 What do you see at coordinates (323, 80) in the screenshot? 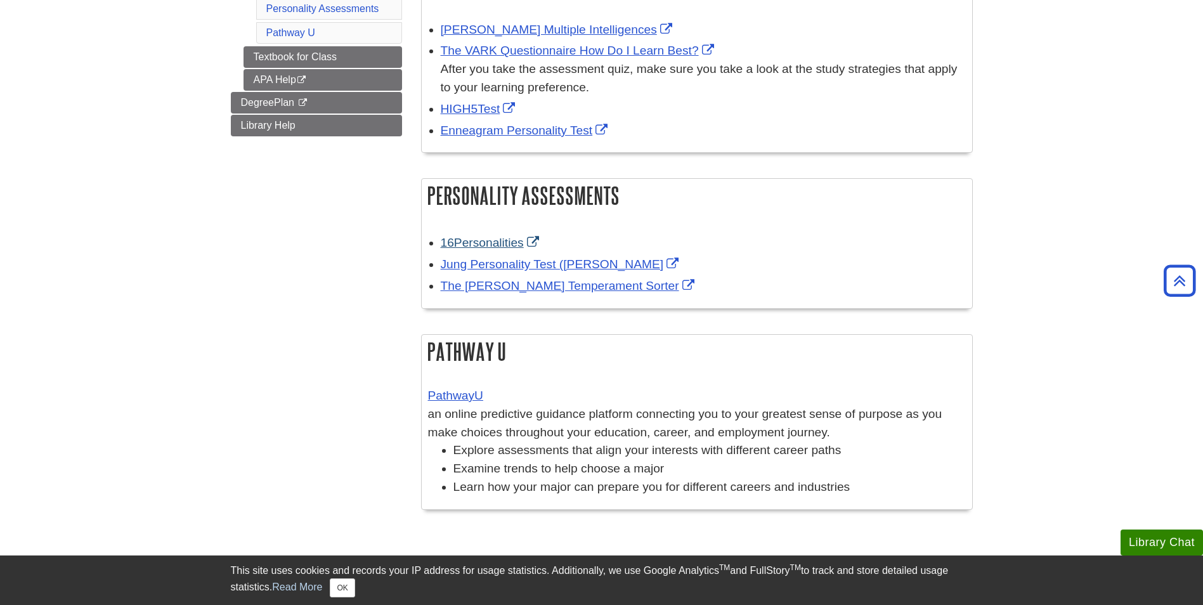
I see `a: APA Help` at bounding box center [323, 80].